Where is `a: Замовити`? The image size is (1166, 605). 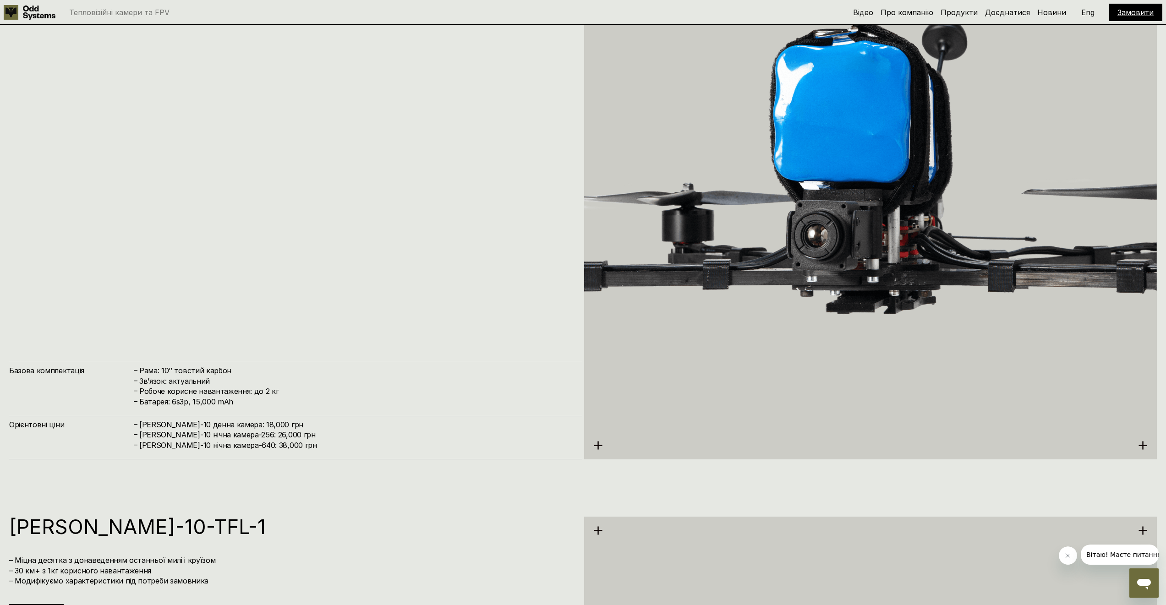 a: Замовити is located at coordinates (1136, 12).